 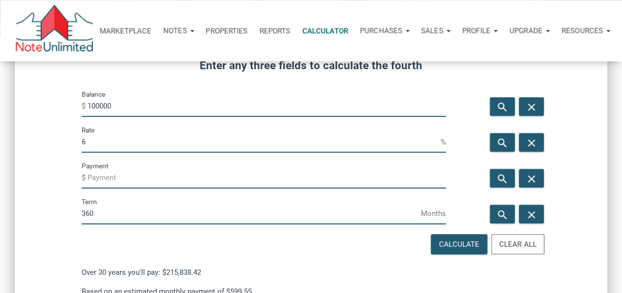 What do you see at coordinates (266, 177) in the screenshot?
I see `input: Payment` at bounding box center [266, 177].